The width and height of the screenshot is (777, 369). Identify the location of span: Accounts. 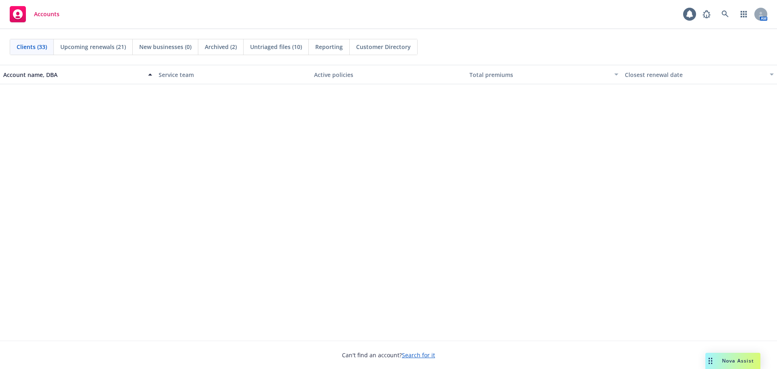
(47, 14).